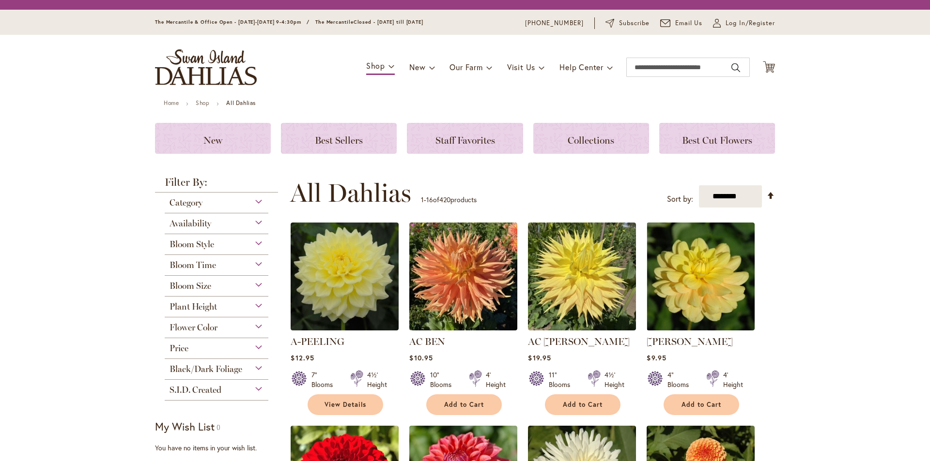 This screenshot has width=930, height=461. What do you see at coordinates (735, 68) in the screenshot?
I see `button: Search` at bounding box center [735, 68].